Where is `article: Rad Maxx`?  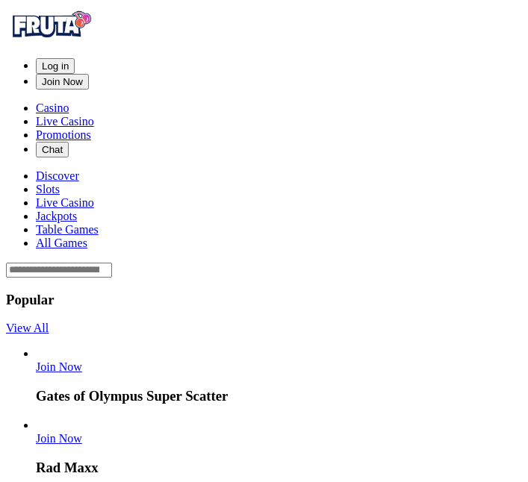 article: Rad Maxx is located at coordinates (278, 447).